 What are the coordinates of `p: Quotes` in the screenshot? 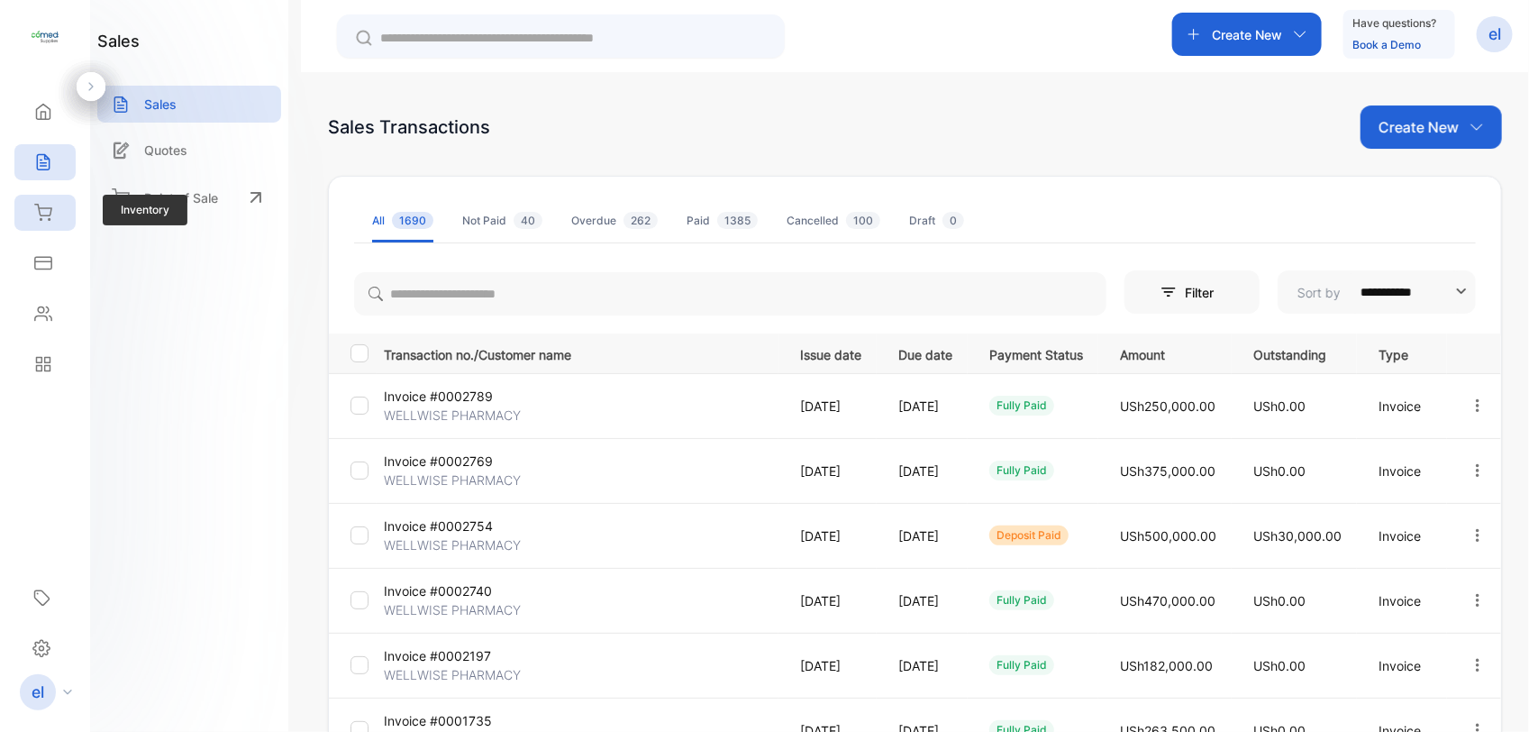 It's located at (166, 150).